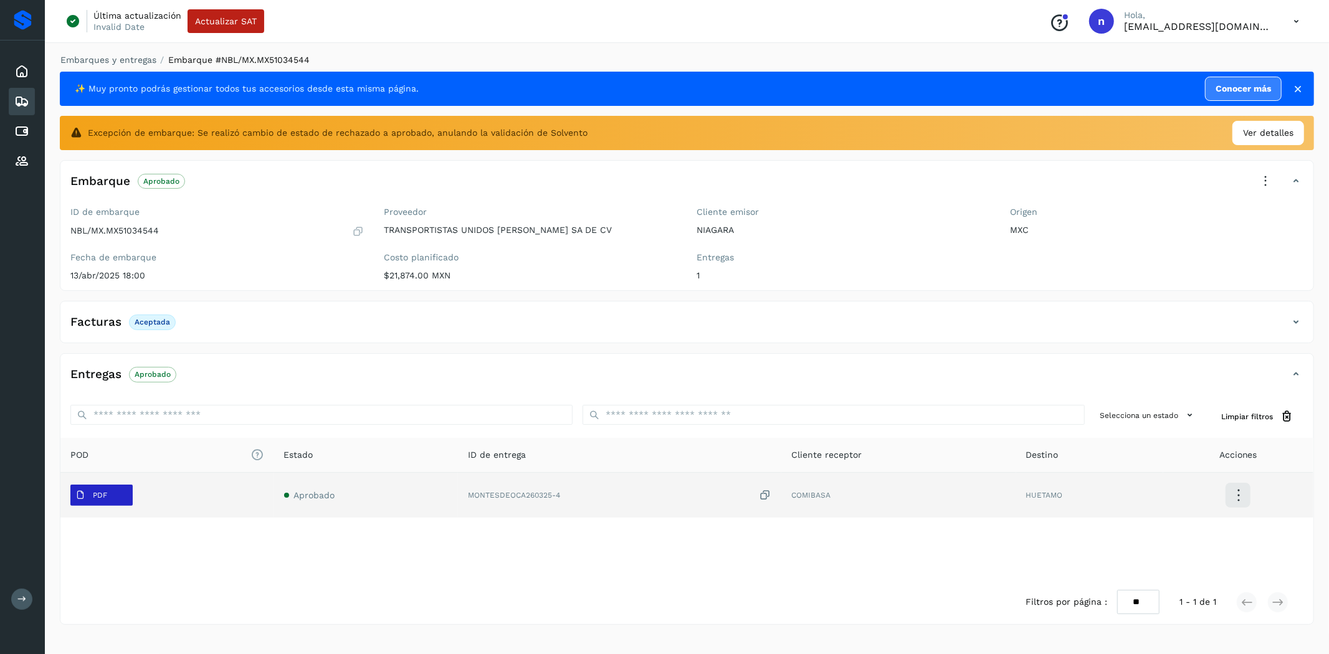 This screenshot has width=1329, height=654. I want to click on span: Aprobado, so click(315, 495).